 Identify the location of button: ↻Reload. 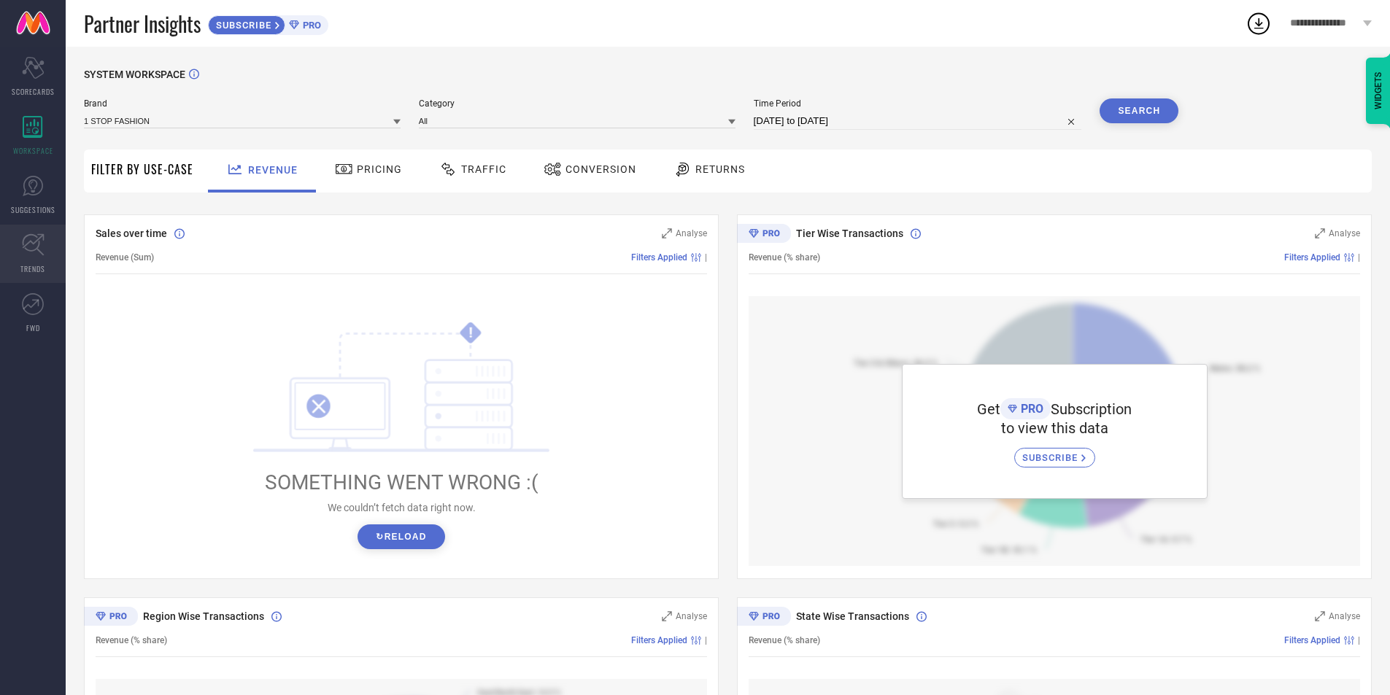
(400, 537).